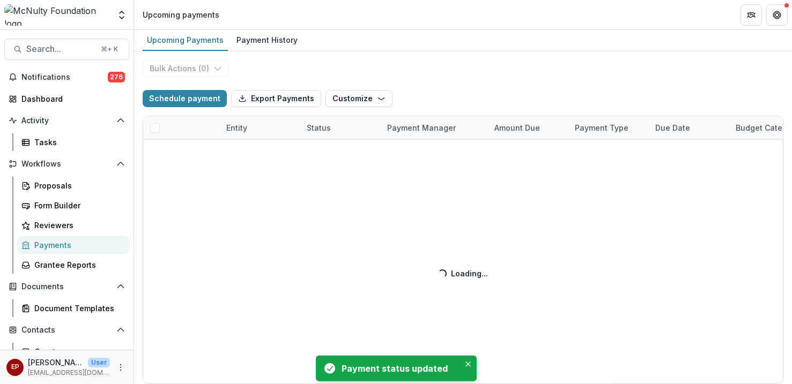 The image size is (792, 384). I want to click on button: Open Documents, so click(66, 287).